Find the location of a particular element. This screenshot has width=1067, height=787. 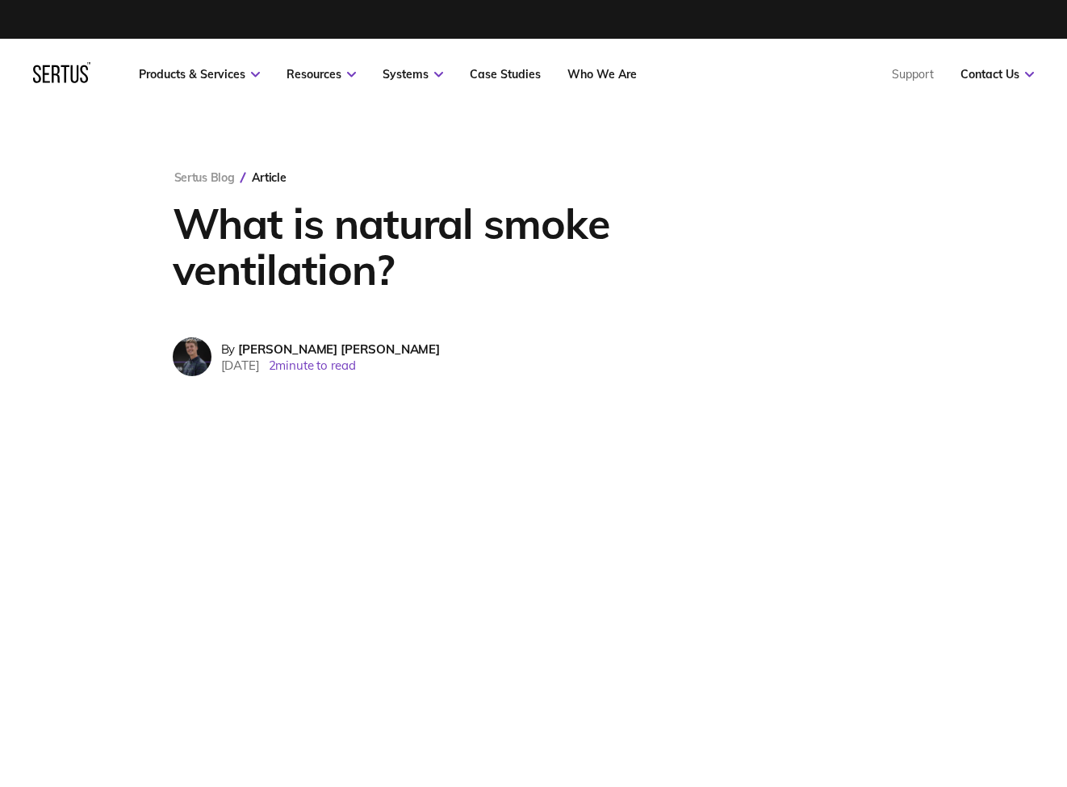

a: Case Studies is located at coordinates (505, 74).